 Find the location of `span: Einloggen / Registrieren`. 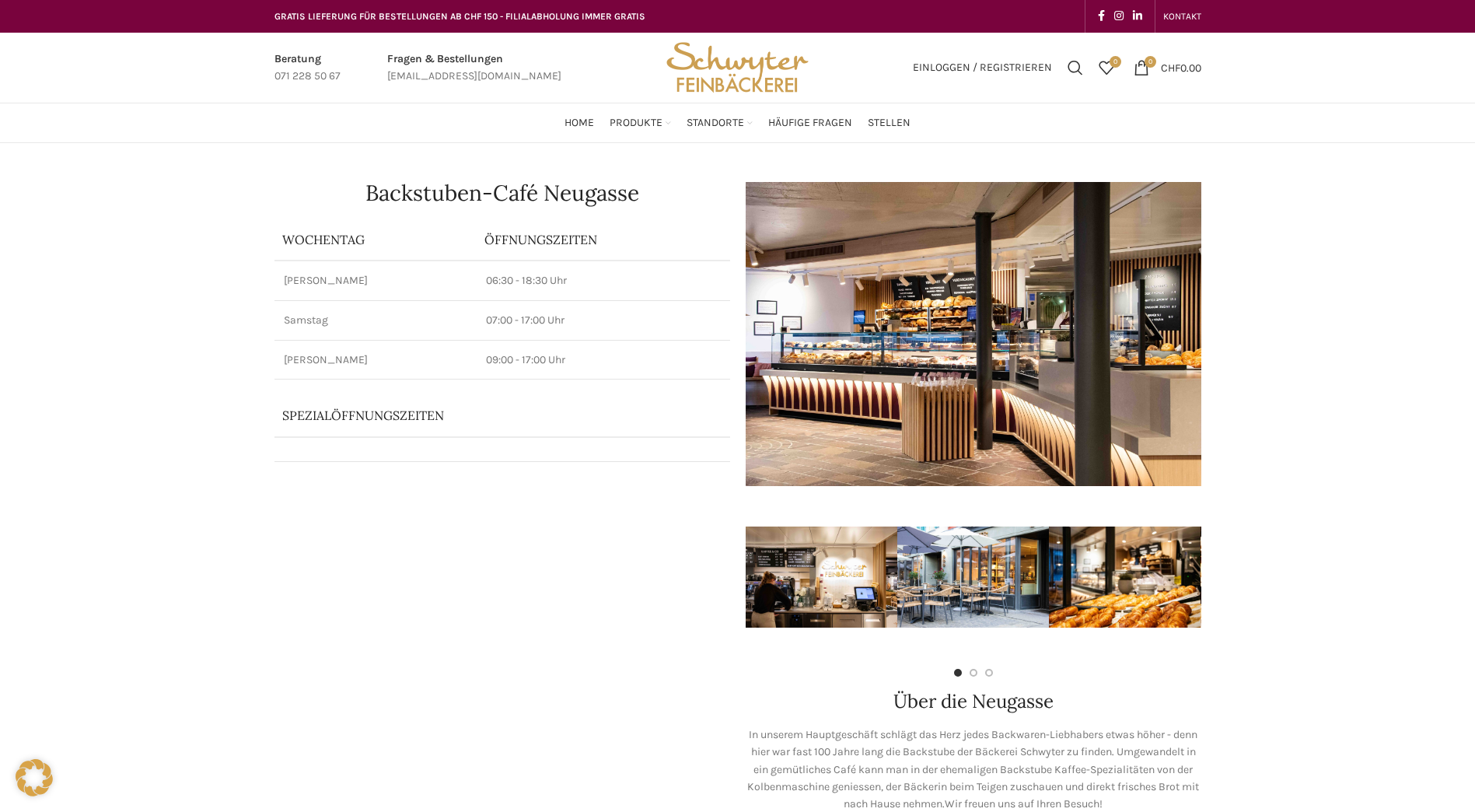

span: Einloggen / Registrieren is located at coordinates (982, 68).